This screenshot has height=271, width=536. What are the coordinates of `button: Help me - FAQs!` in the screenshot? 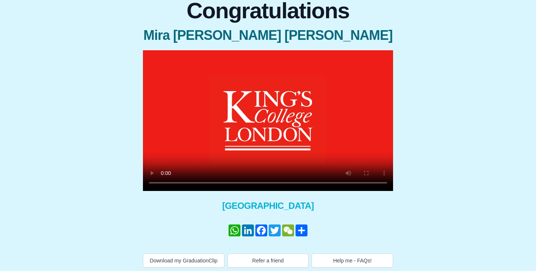 It's located at (352, 261).